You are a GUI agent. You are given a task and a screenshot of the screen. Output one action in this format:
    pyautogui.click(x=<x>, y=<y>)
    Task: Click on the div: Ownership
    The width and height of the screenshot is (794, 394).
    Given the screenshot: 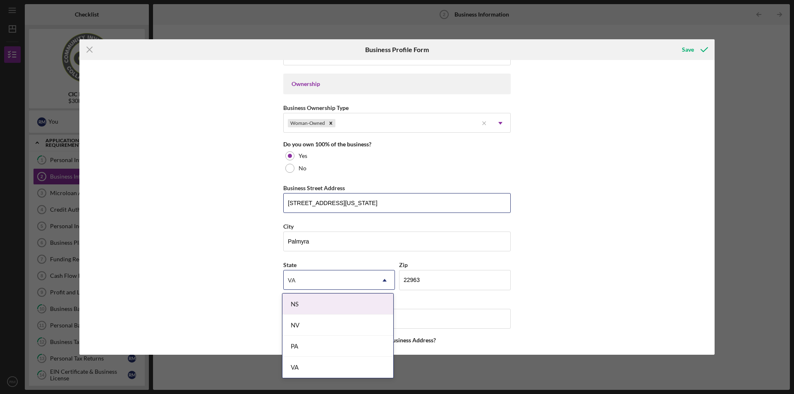 What is the action you would take?
    pyautogui.click(x=397, y=84)
    